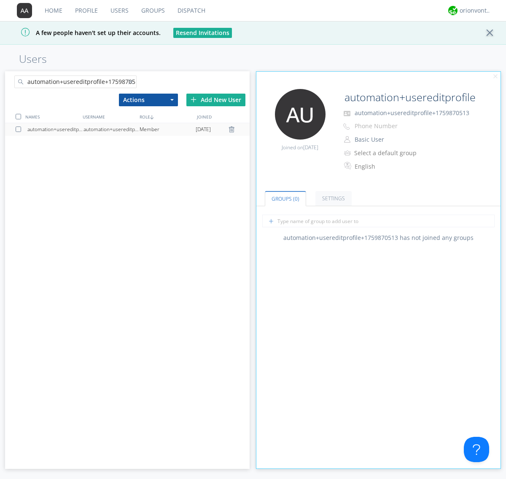 The width and height of the screenshot is (506, 479). What do you see at coordinates (496, 77) in the screenshot?
I see `img: cancel.svg` at bounding box center [496, 77].